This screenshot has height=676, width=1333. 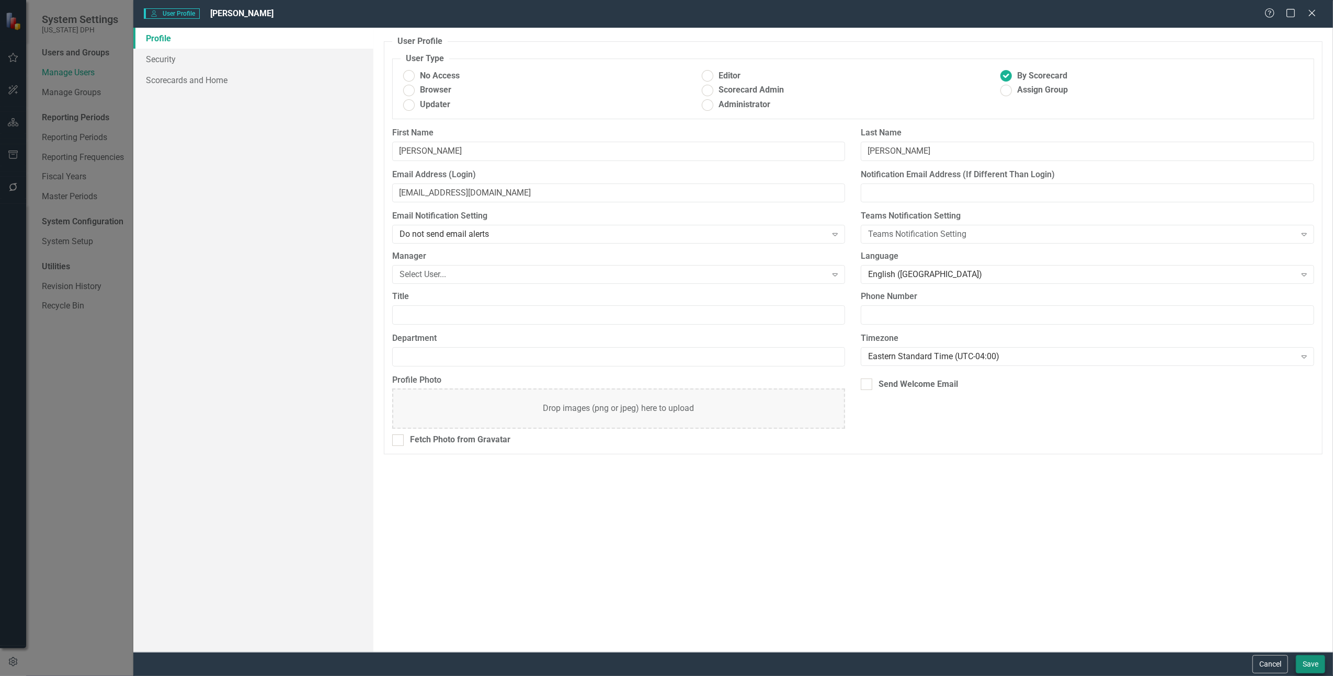 What do you see at coordinates (1270, 664) in the screenshot?
I see `button: Cancel` at bounding box center [1270, 664].